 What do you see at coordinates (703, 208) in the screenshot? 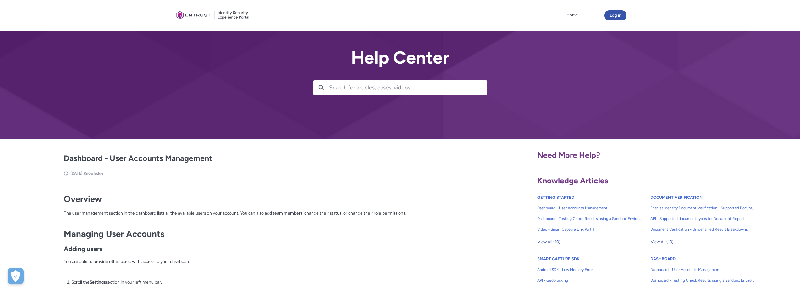
I see `a: Entrust Identity Document Verification - Supported Document type and size` at bounding box center [703, 208].